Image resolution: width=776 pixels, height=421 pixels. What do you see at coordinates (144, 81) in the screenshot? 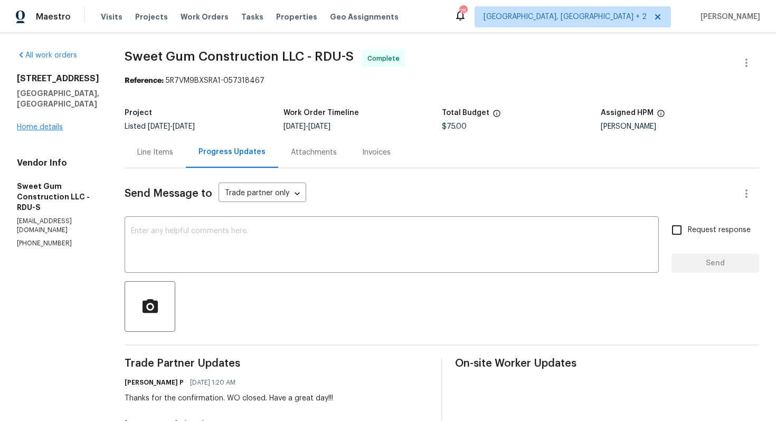
I see `b: Reference:` at bounding box center [144, 81].